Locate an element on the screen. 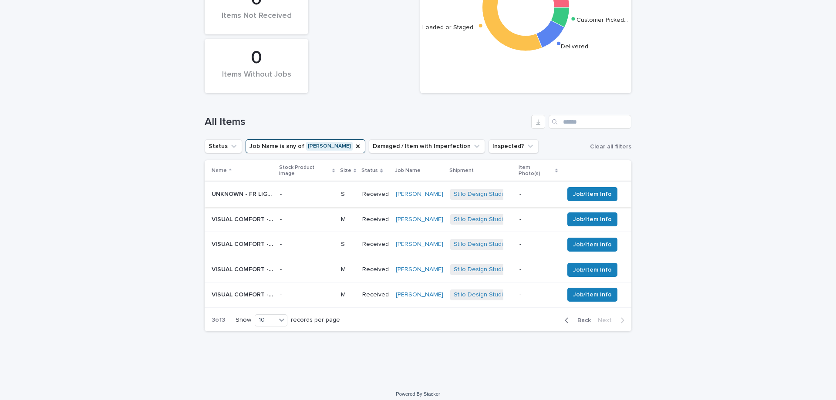 The image size is (836, 400). p: Job Name is located at coordinates (407, 171).